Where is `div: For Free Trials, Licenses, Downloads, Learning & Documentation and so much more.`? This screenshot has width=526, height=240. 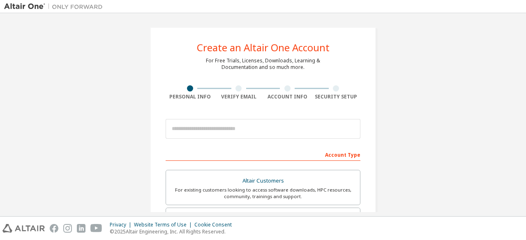
div: For Free Trials, Licenses, Downloads, Learning & Documentation and so much more. is located at coordinates (263, 64).